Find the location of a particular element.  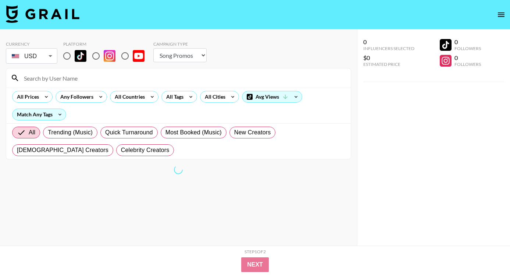

div: All Cities is located at coordinates (214, 97).